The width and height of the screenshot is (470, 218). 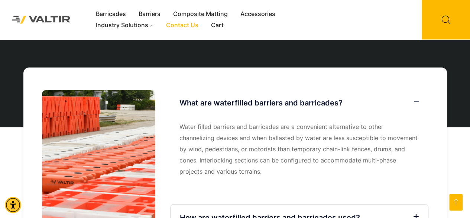 I want to click on div: Accessibility Menu, so click(x=13, y=205).